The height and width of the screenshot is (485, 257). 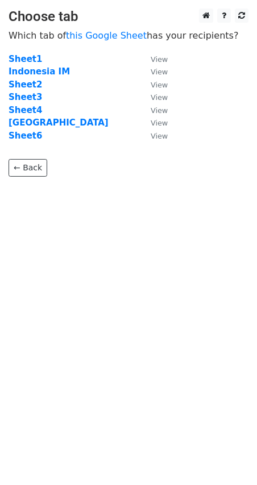 What do you see at coordinates (128, 16) in the screenshot?
I see `h3: Choose tab` at bounding box center [128, 16].